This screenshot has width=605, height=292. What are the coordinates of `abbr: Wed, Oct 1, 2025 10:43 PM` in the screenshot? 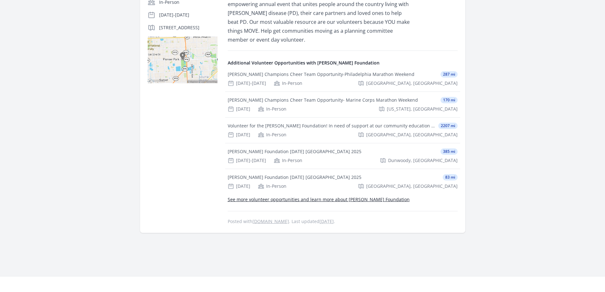 It's located at (327, 221).